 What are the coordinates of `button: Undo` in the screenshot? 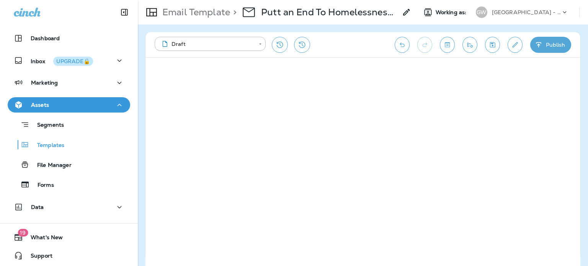 It's located at (402, 45).